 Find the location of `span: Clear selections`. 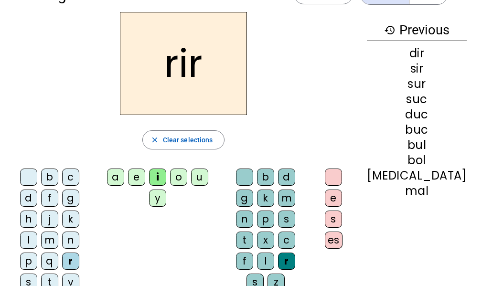

span: Clear selections is located at coordinates (188, 140).